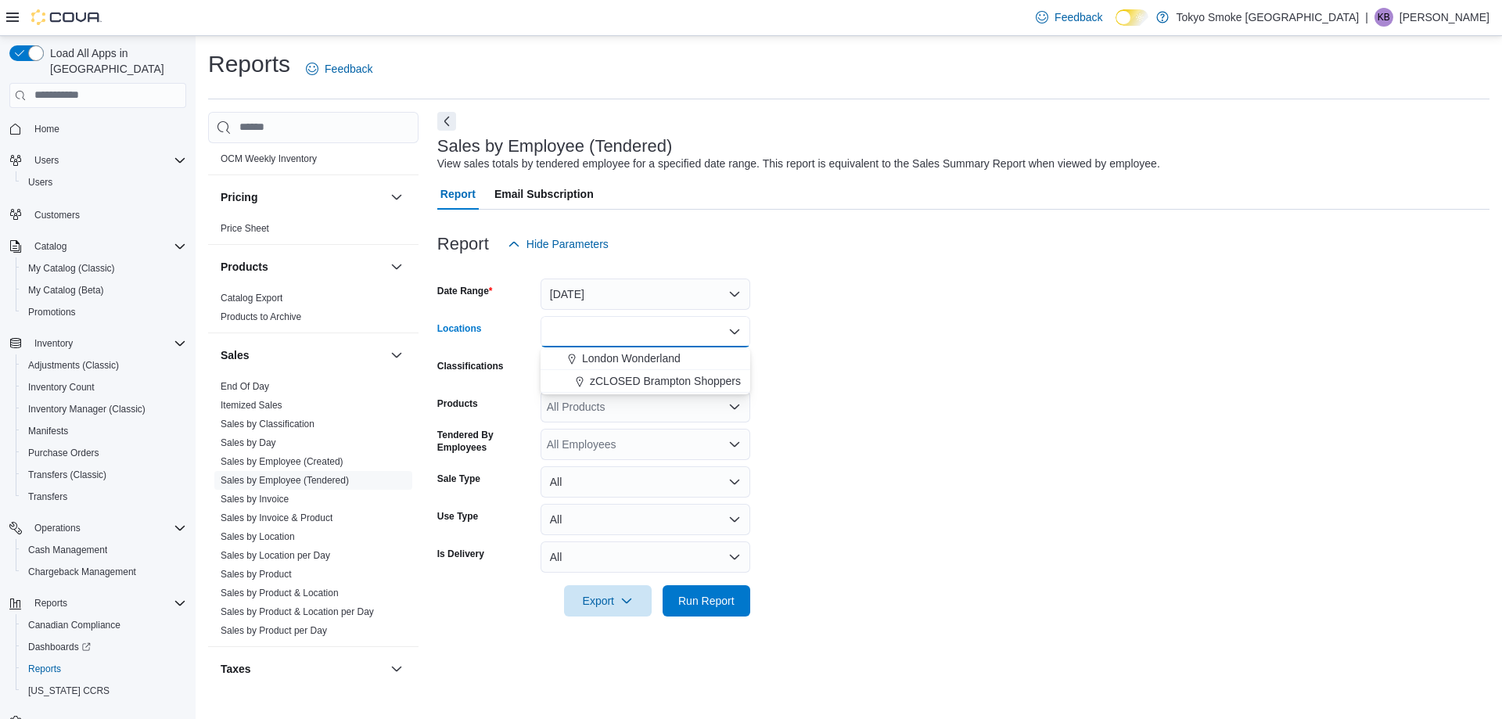  Describe the element at coordinates (735, 444) in the screenshot. I see `button: Open list of options` at that location.